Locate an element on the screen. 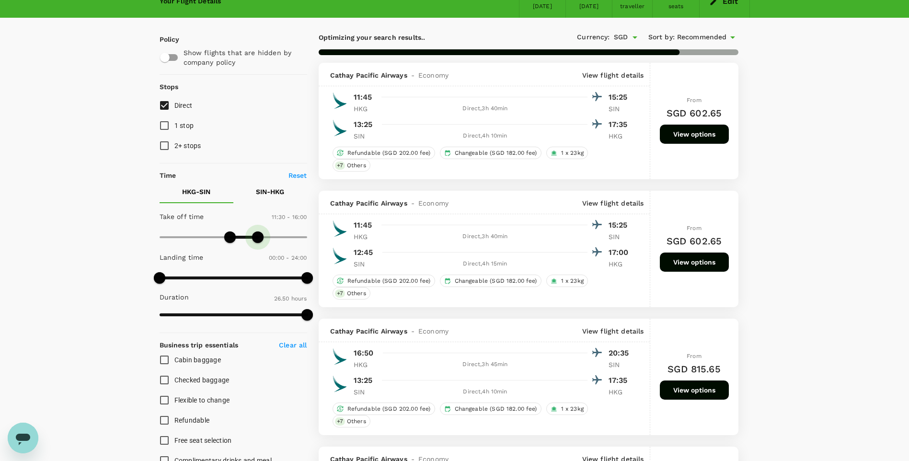 The height and width of the screenshot is (461, 909). span: Flexible to change is located at coordinates (202, 400).